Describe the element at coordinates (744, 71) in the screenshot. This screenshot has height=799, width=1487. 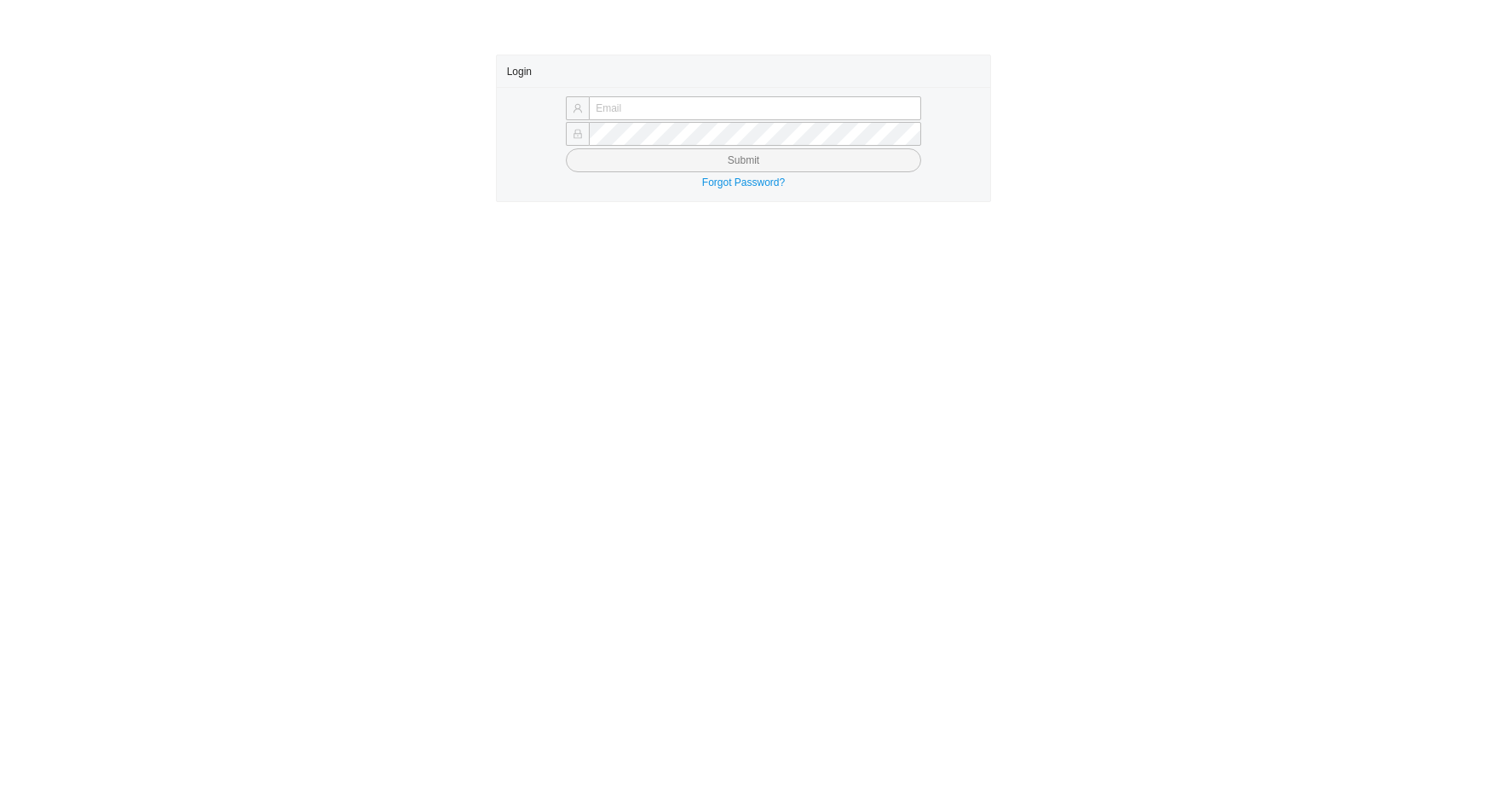
I see `div: Login` at that location.